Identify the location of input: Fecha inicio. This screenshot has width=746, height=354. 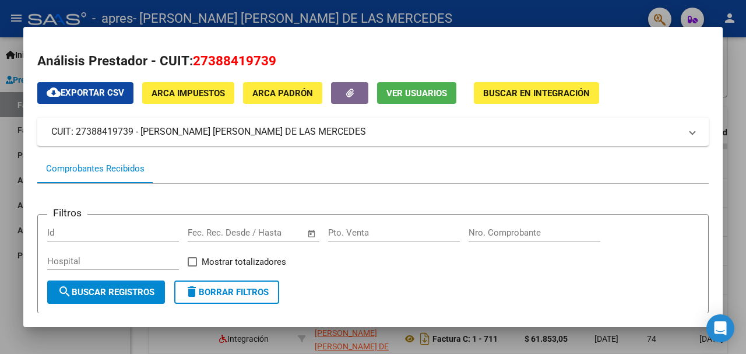
(211, 233).